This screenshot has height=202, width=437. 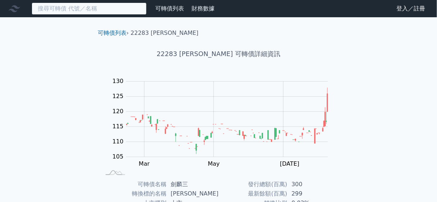 I want to click on a: 財務數據, so click(x=203, y=8).